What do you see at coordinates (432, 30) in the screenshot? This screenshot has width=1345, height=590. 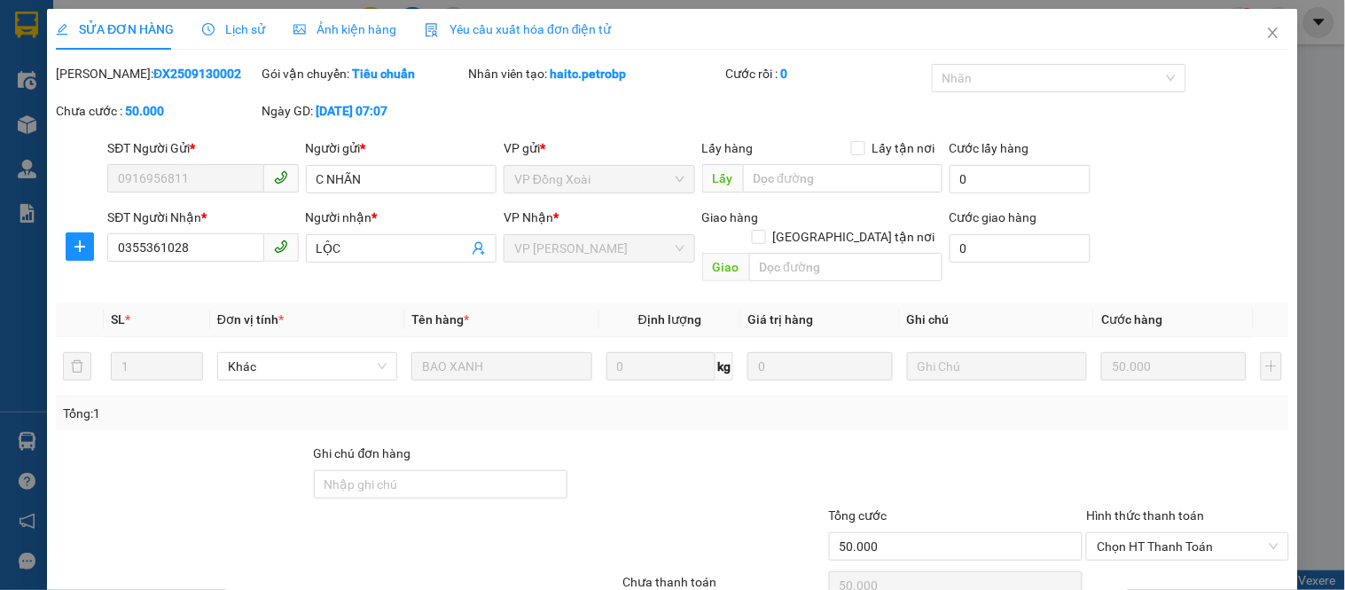 I see `img: icon` at bounding box center [432, 30].